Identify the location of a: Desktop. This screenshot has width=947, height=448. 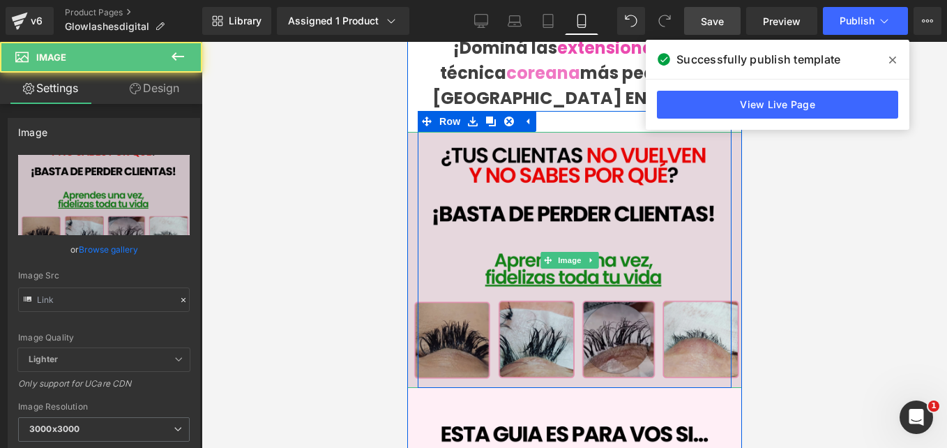
(481, 21).